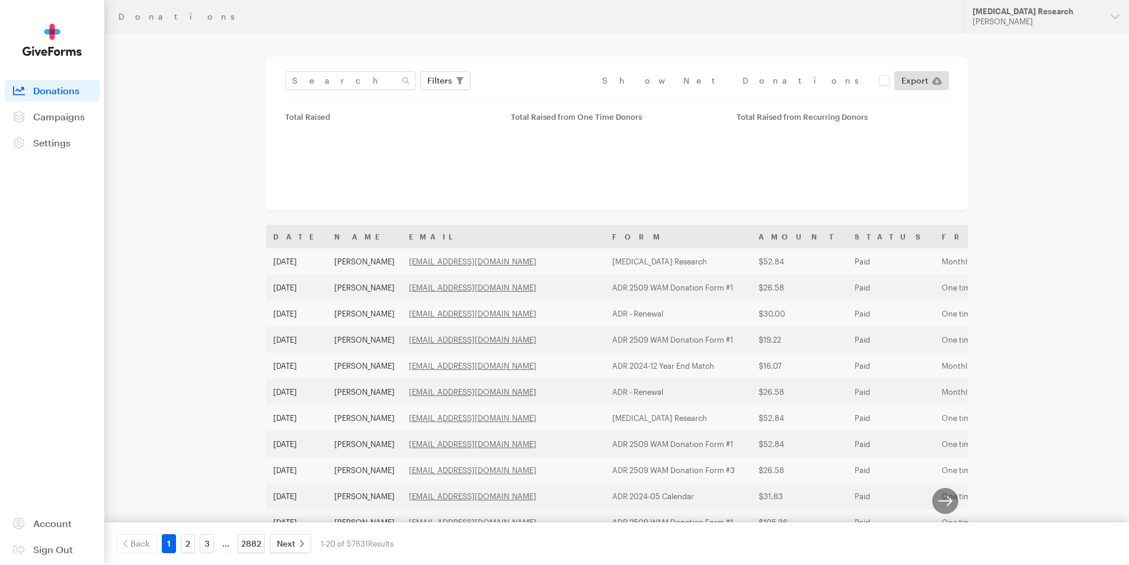 Image resolution: width=1129 pixels, height=565 pixels. What do you see at coordinates (800, 237) in the screenshot?
I see `th: Amount` at bounding box center [800, 237].